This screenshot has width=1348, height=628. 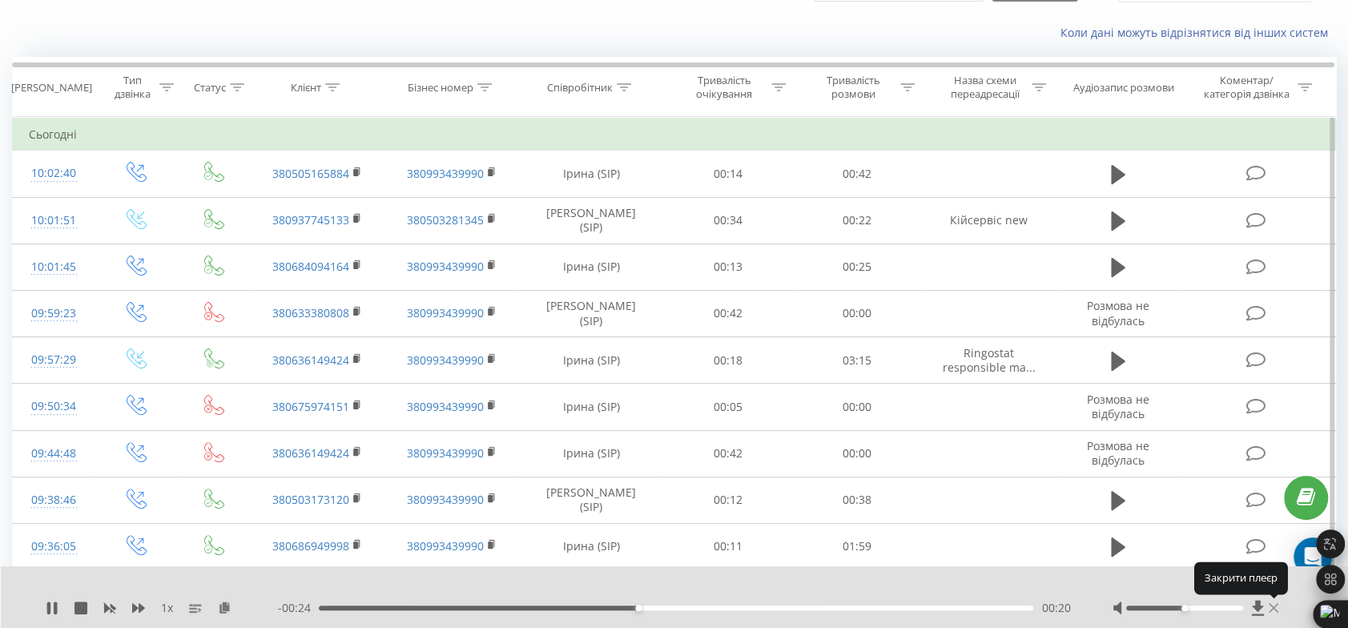 What do you see at coordinates (54, 267) in the screenshot?
I see `div: 10:01:45` at bounding box center [54, 267].